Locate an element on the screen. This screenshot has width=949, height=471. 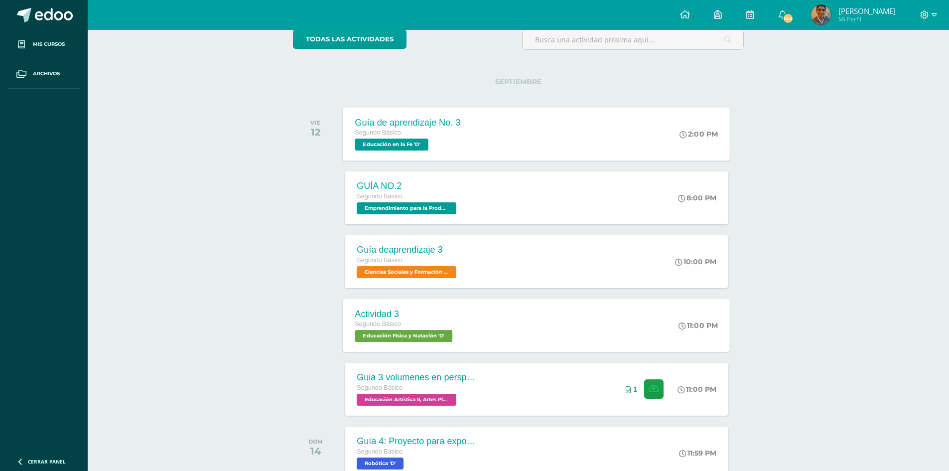
a: Archivos is located at coordinates (44, 74).